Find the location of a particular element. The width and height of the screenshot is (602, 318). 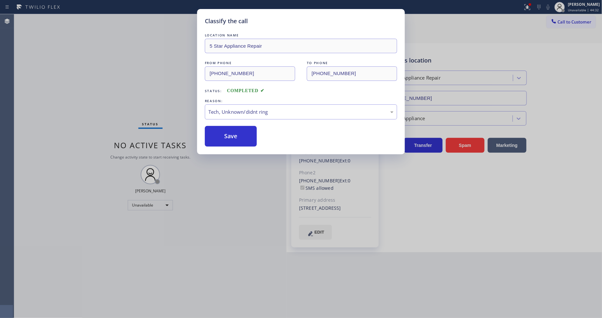

input: From phone is located at coordinates (250, 74).